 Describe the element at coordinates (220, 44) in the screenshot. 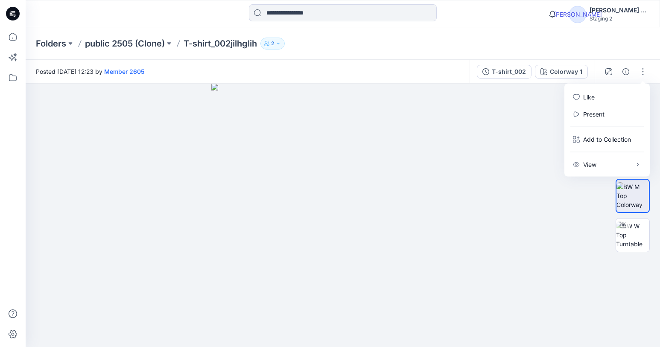

I see `p: T-shirt_002jilhglih` at that location.